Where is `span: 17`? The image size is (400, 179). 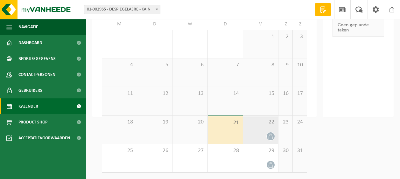
span: 17 is located at coordinates (300, 94).